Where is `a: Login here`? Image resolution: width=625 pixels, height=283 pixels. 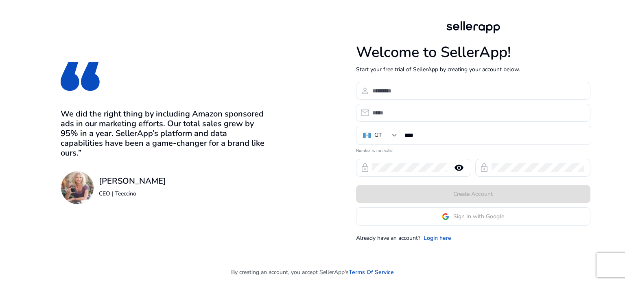
a: Login here is located at coordinates (438, 238).